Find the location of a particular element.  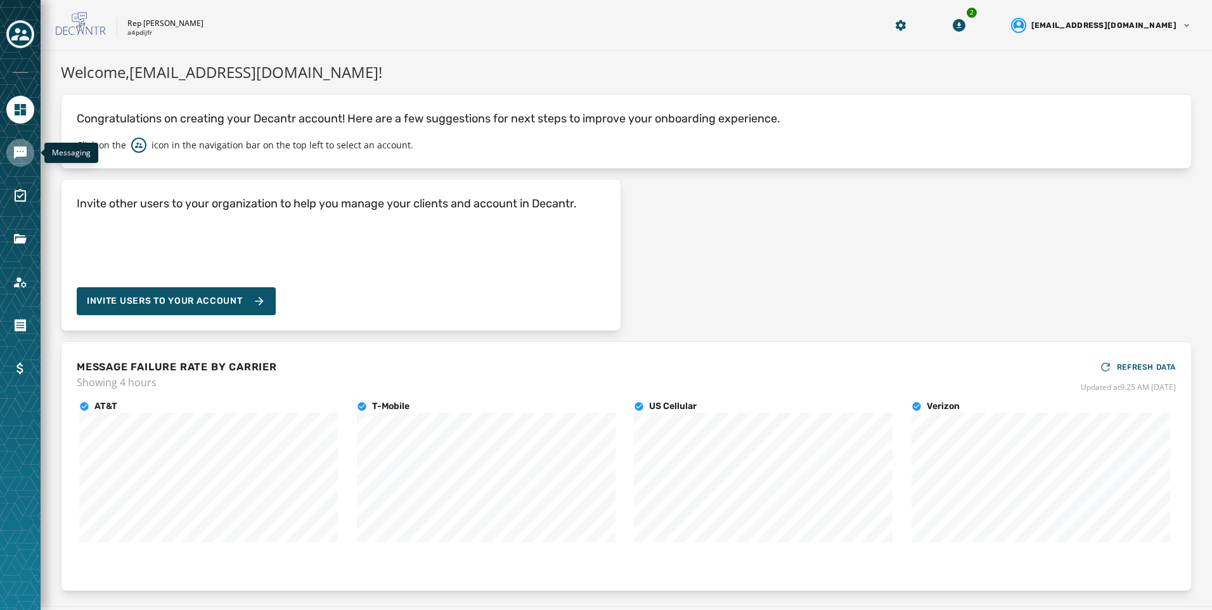

a: Navigate to Surveys is located at coordinates (20, 196).